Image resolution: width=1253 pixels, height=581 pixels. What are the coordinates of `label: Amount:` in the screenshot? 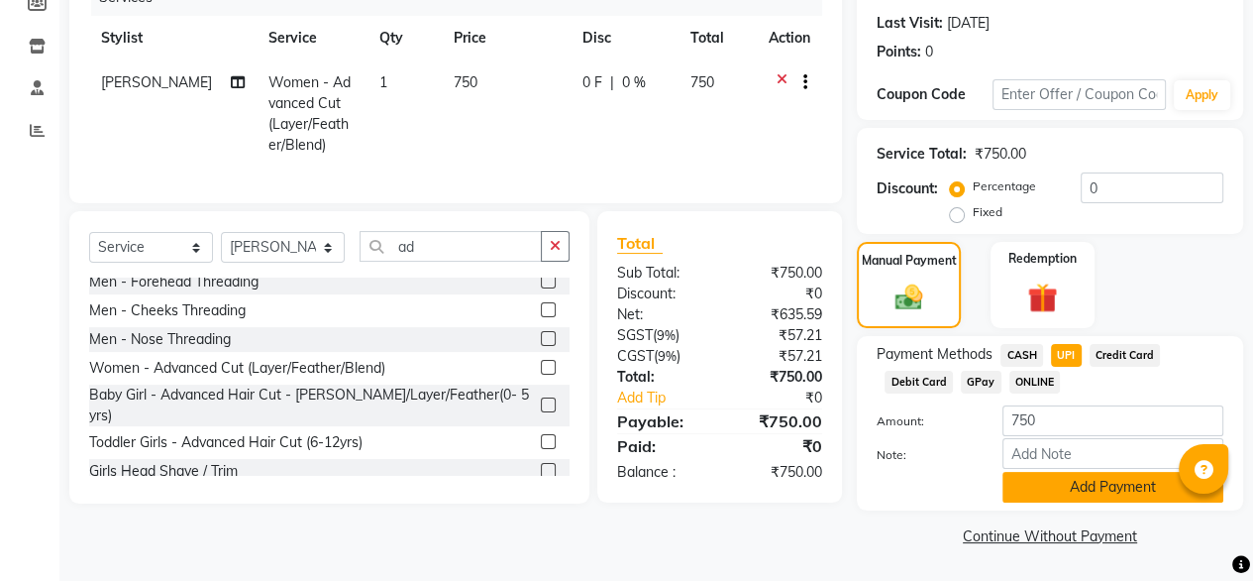 It's located at (924, 421).